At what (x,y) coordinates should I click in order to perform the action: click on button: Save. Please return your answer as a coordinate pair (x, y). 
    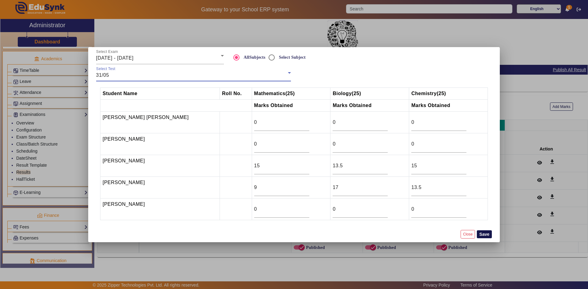
    Looking at the image, I should click on (484, 235).